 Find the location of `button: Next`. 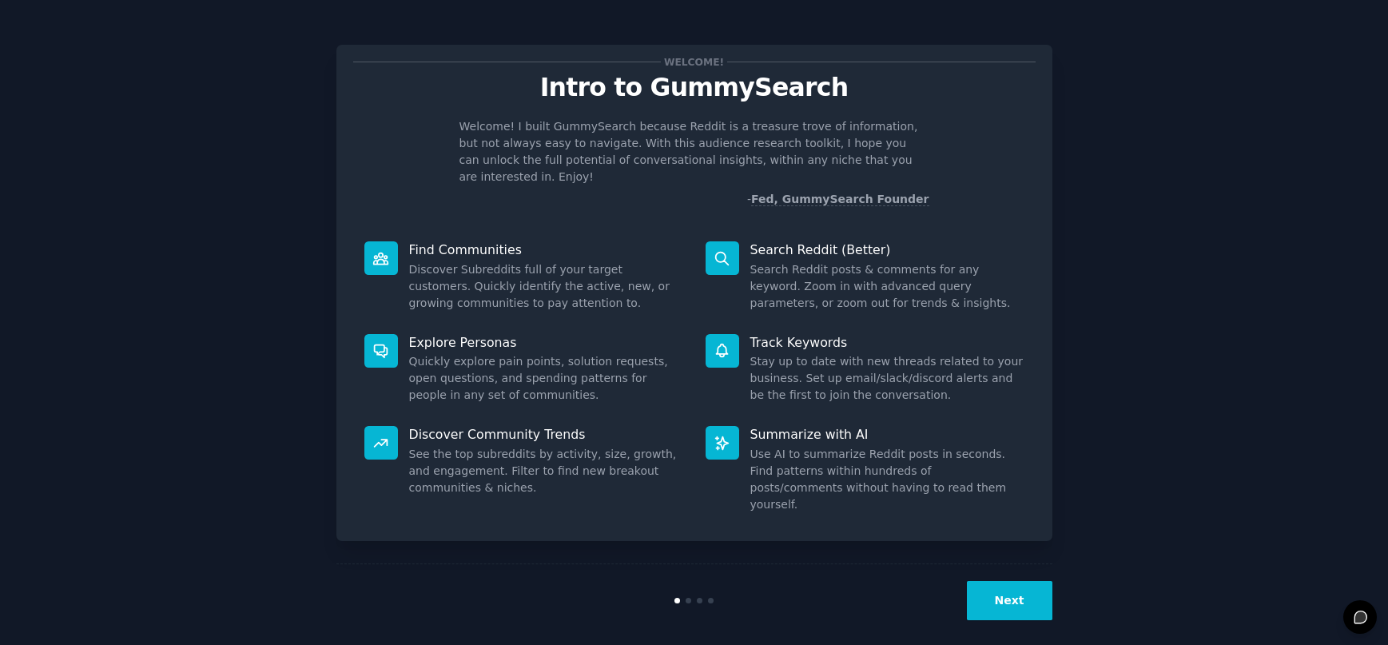

button: Next is located at coordinates (1009, 600).